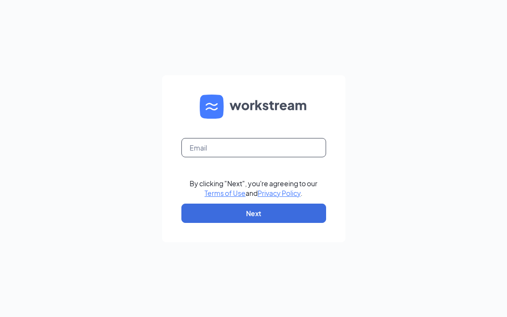  Describe the element at coordinates (253, 188) in the screenshot. I see `div: By clicking "Next", you're agreeing to our and .` at that location.